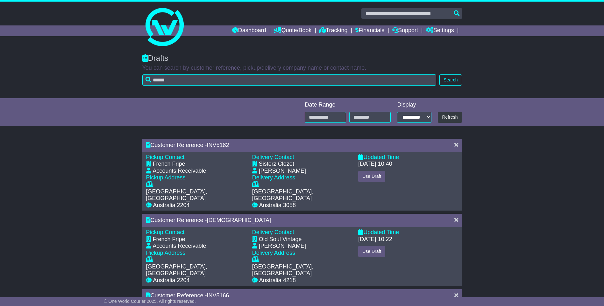  What do you see at coordinates (450, 117) in the screenshot?
I see `button: Refresh` at bounding box center [450, 117].